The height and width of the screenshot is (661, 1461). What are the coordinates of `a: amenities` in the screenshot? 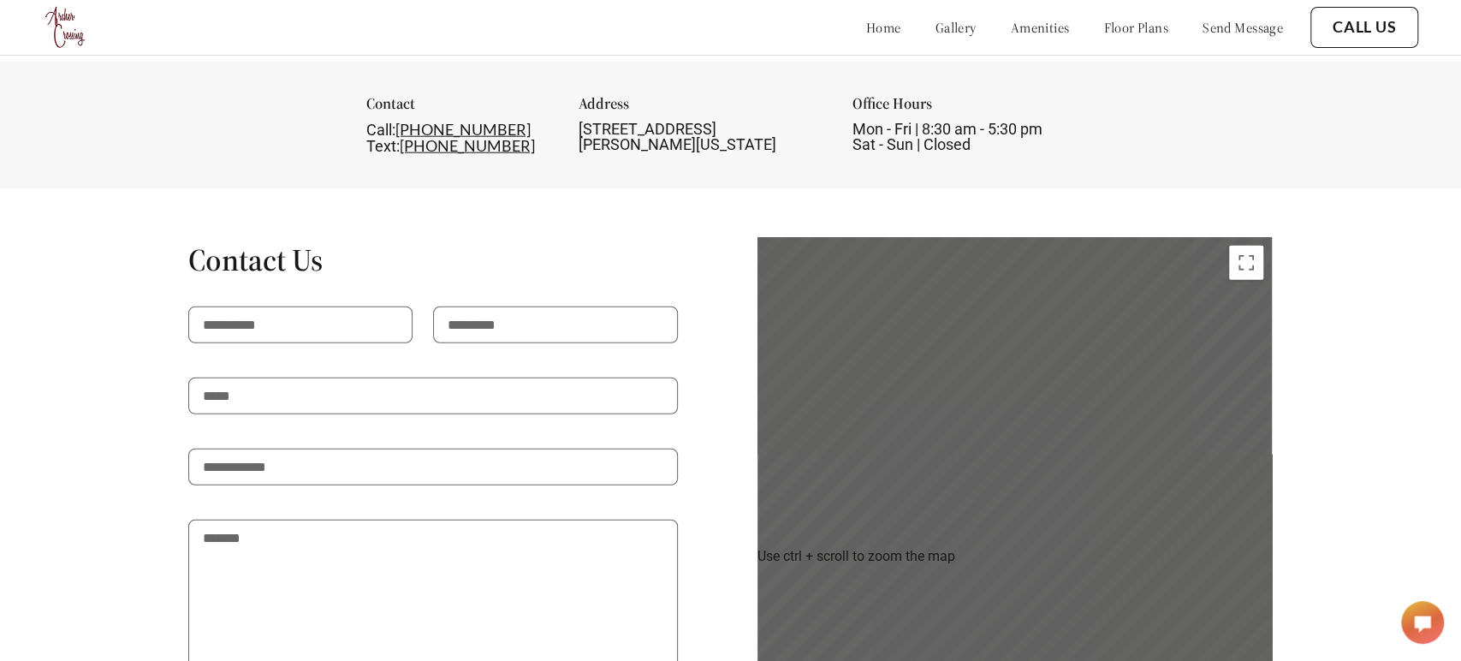 It's located at (1040, 27).